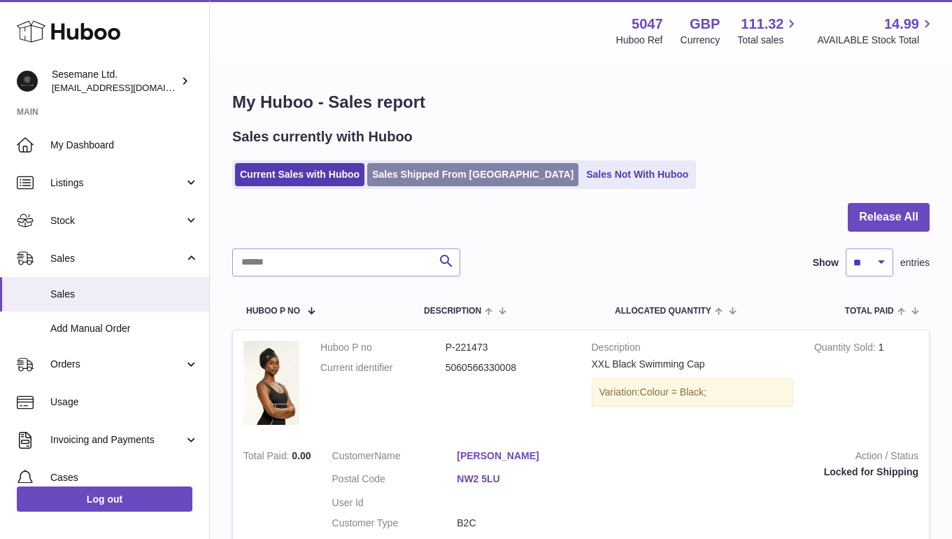 The height and width of the screenshot is (539, 952). Describe the element at coordinates (383, 347) in the screenshot. I see `dt: Huboo P no` at that location.